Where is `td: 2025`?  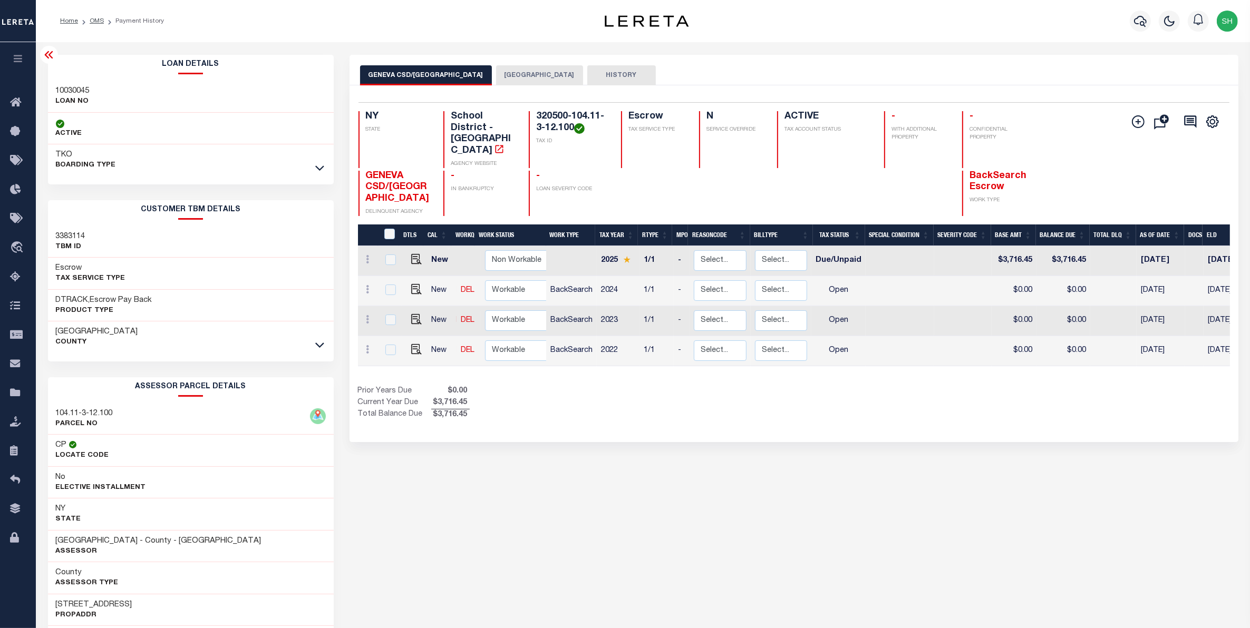
td: 2025 is located at coordinates (618, 261).